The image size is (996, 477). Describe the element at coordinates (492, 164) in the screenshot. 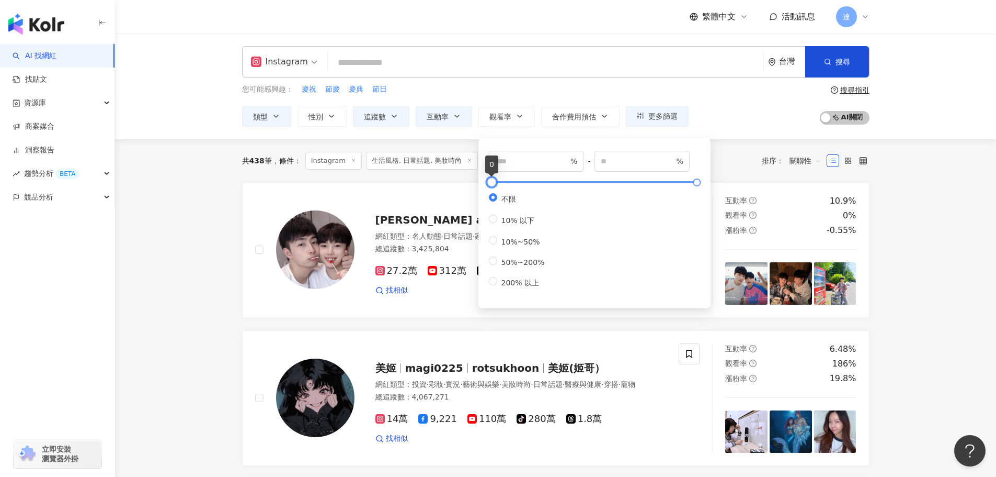

I see `div: 0` at that location.